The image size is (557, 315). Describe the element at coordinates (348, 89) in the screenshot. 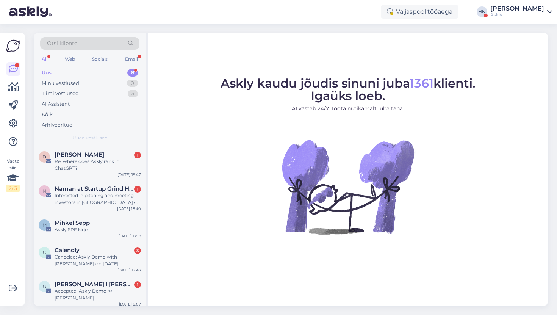

I see `span: Askly kaudu jõudis sinuni juba klienti. Igaüks loeb.` at that location.